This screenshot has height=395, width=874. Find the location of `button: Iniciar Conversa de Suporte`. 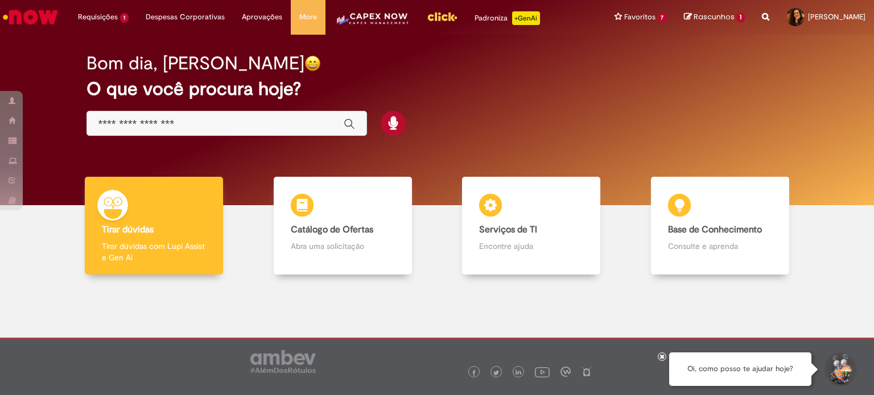

button: Iniciar Conversa de Suporte is located at coordinates (840, 370).